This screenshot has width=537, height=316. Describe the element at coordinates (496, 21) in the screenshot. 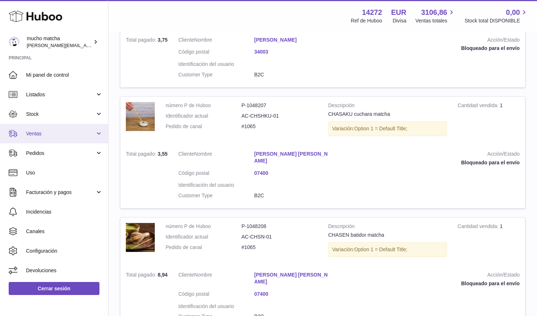

I see `span: Stock total DISPONIBLE` at that location.